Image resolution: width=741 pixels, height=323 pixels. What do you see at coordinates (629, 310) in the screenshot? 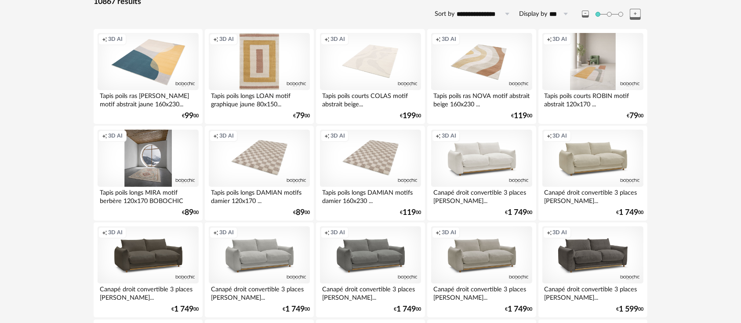
I see `span: 1 599` at bounding box center [629, 310].